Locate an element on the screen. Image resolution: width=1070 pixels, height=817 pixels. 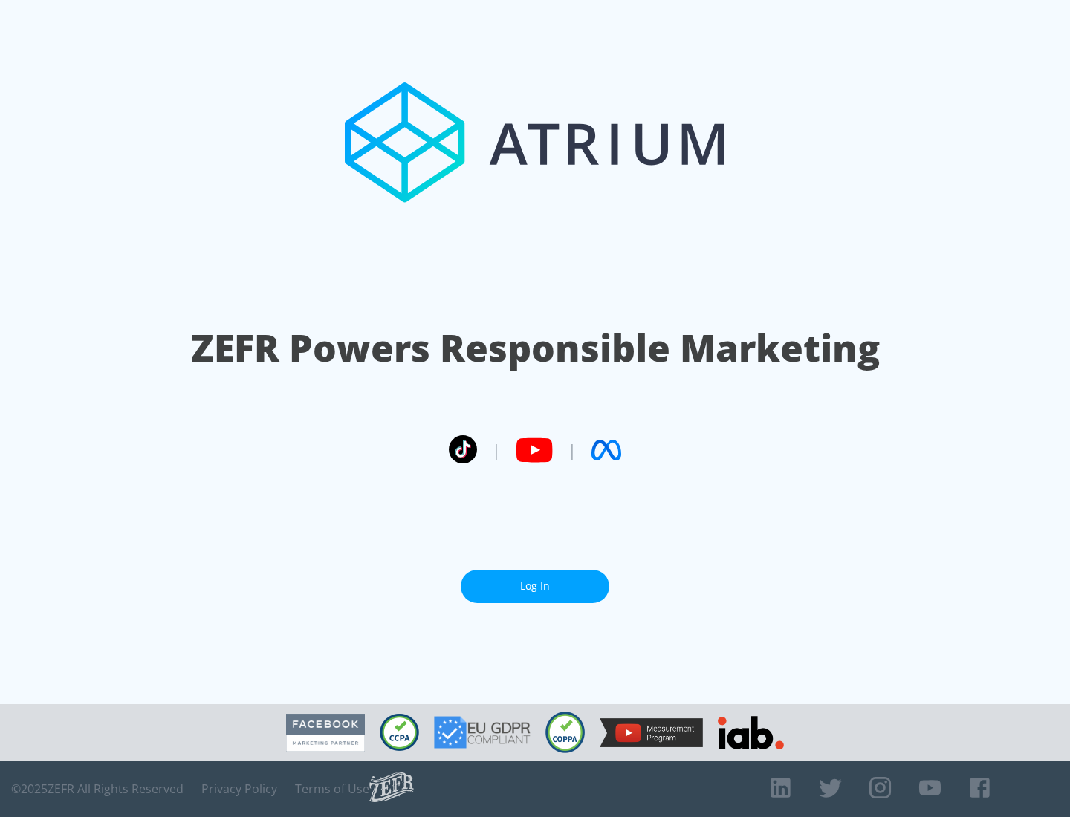
img: GDPR Compliant is located at coordinates (482, 732).